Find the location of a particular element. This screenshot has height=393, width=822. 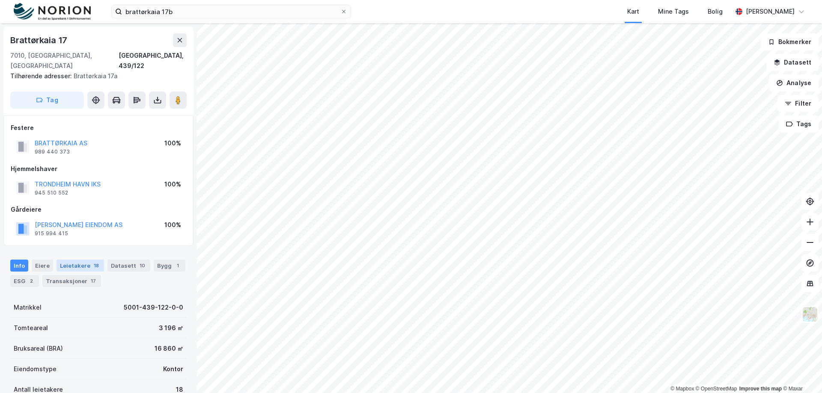

div: 10 is located at coordinates (142, 266).